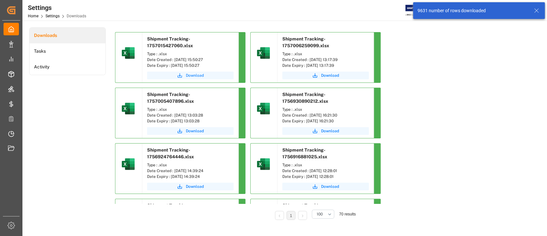  I want to click on span: Shipment Tracking-1756924764446.xlsx, so click(171, 153).